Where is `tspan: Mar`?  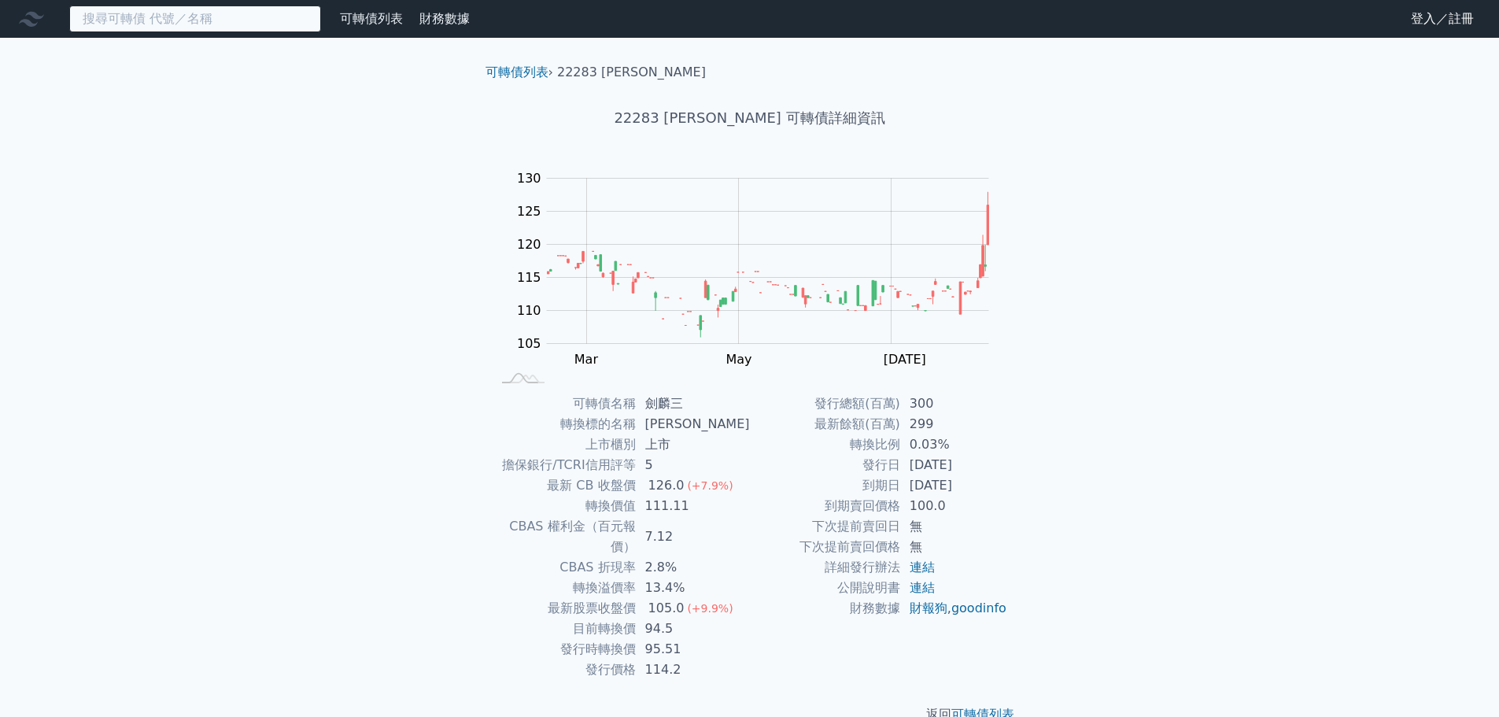 tspan: Mar is located at coordinates (586, 359).